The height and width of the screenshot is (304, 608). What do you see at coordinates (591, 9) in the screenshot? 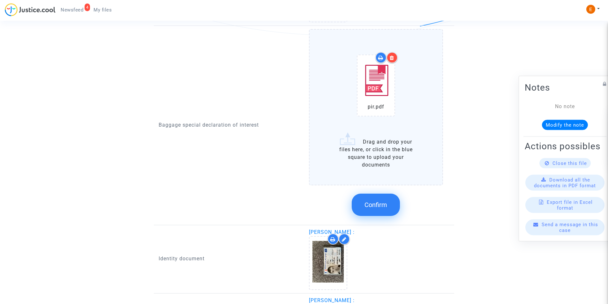
I see `img: ACg8ocIeiFvHKe4dA5oeRFd_CiCnuxWUEc1A2wYhRJE3TTWt=s96-c` at bounding box center [591, 9].